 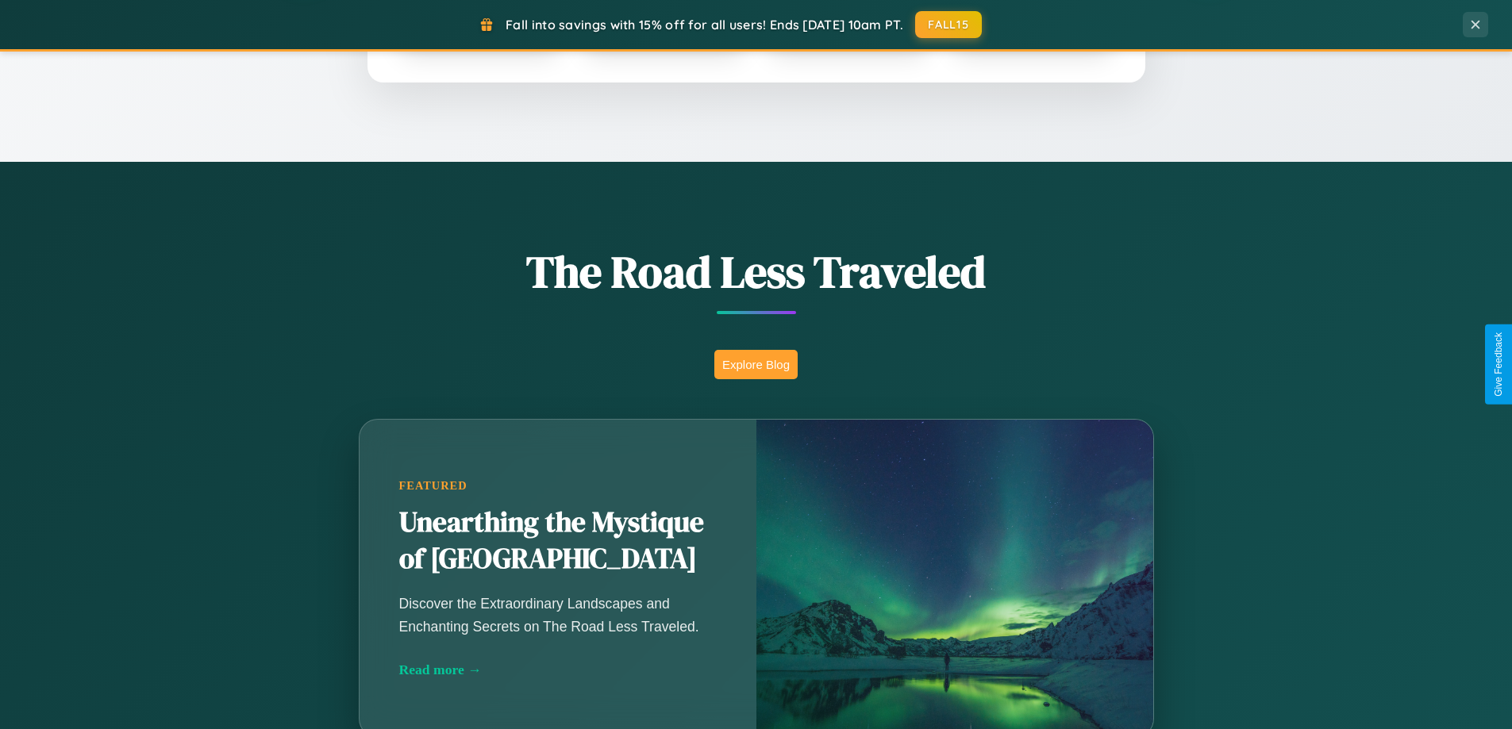 What do you see at coordinates (1498, 364) in the screenshot?
I see `div: Give Feedback` at bounding box center [1498, 364].